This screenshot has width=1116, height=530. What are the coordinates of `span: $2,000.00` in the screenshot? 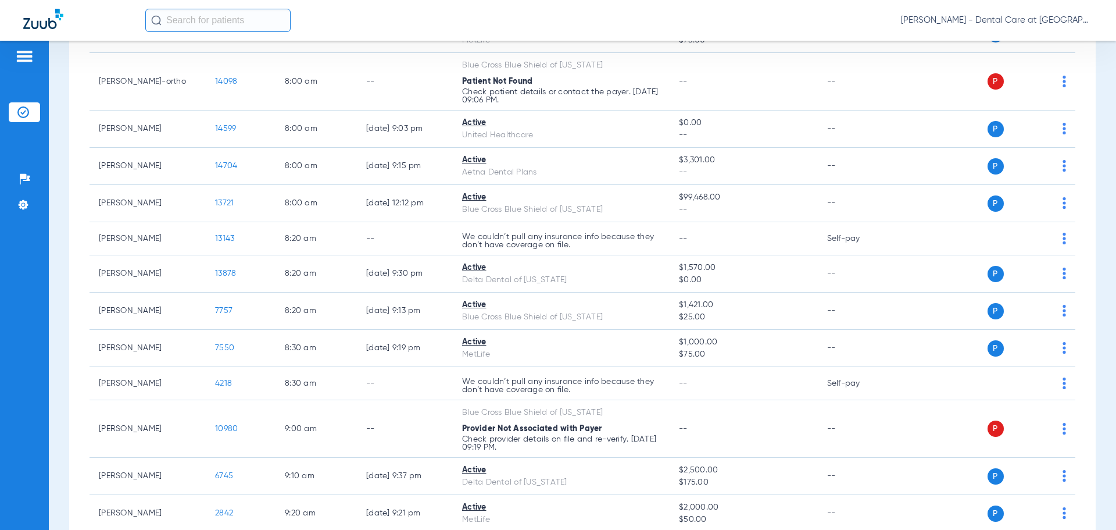 It's located at (744, 507).